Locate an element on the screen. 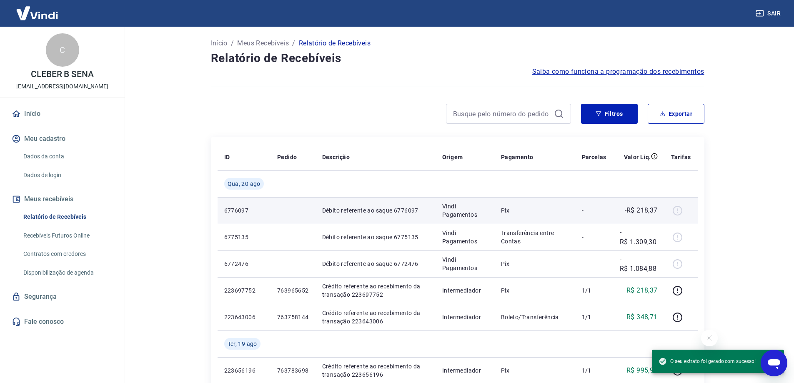  p: Pedido is located at coordinates (287, 157).